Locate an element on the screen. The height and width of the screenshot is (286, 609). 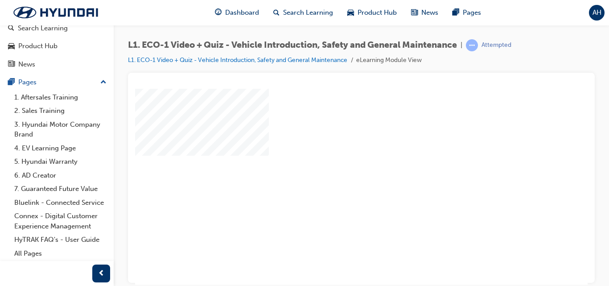
a: 4. EV Learning Page is located at coordinates (60, 148).